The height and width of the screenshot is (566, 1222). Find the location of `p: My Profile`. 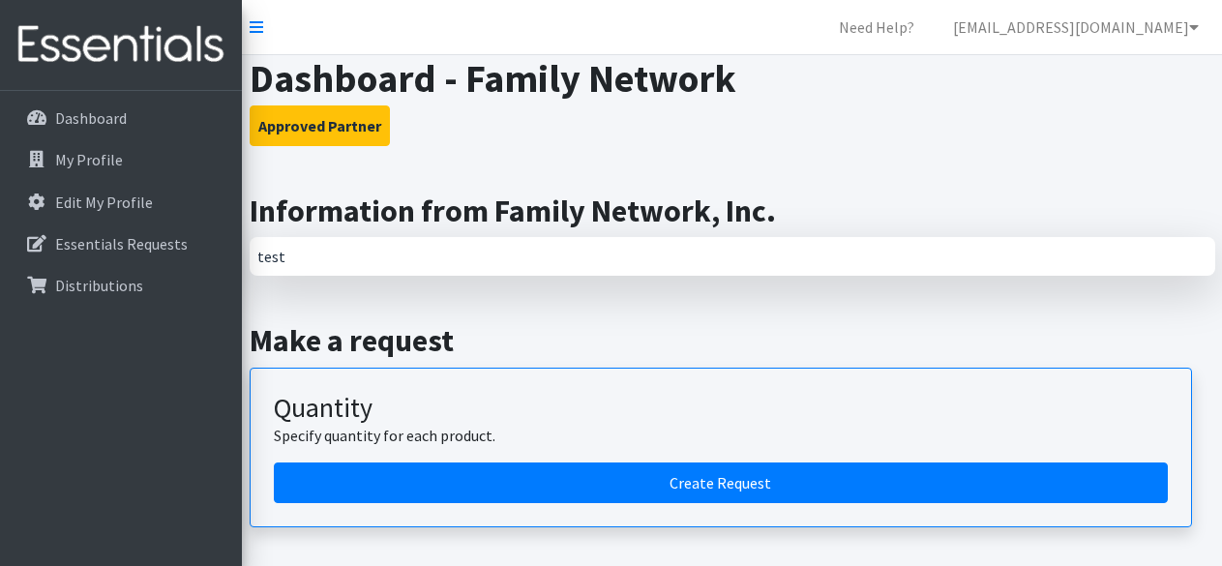

p: My Profile is located at coordinates (89, 160).